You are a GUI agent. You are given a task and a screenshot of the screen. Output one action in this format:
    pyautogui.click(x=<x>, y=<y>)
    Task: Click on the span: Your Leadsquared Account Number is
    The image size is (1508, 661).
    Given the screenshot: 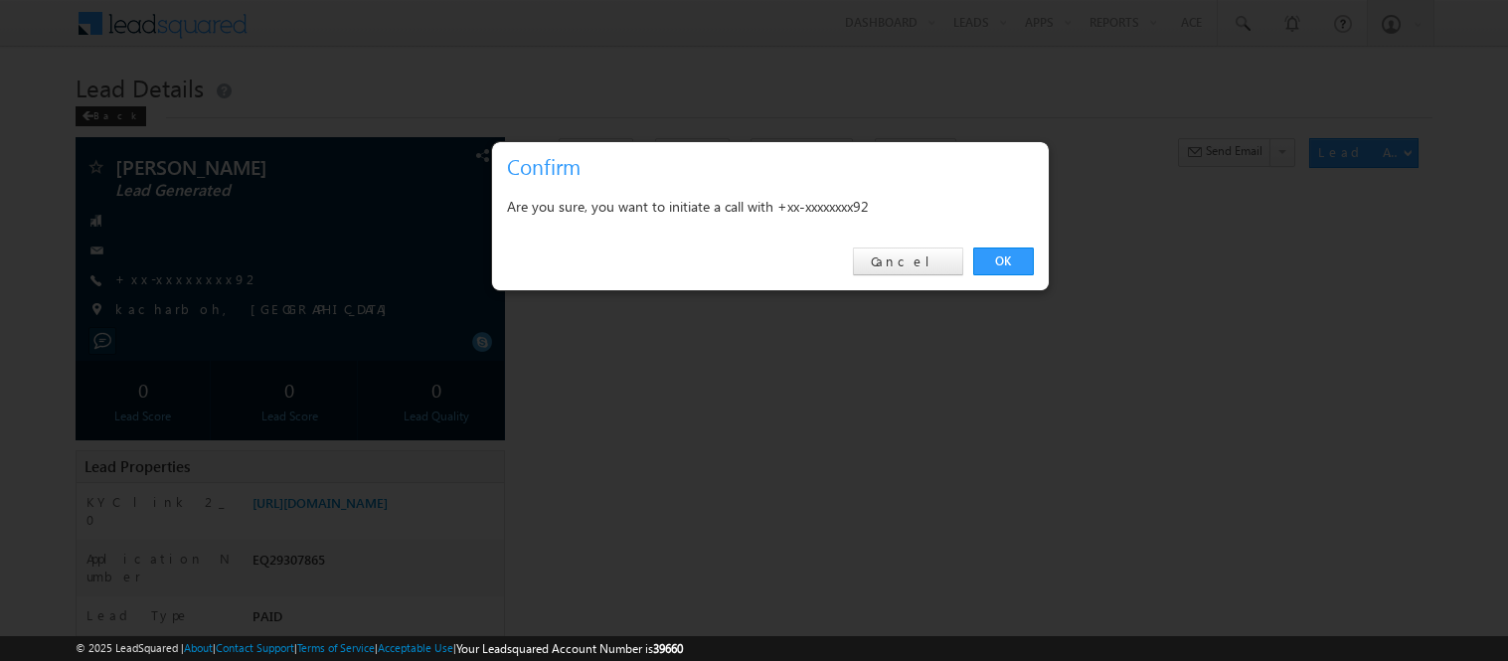 What is the action you would take?
    pyautogui.click(x=570, y=648)
    